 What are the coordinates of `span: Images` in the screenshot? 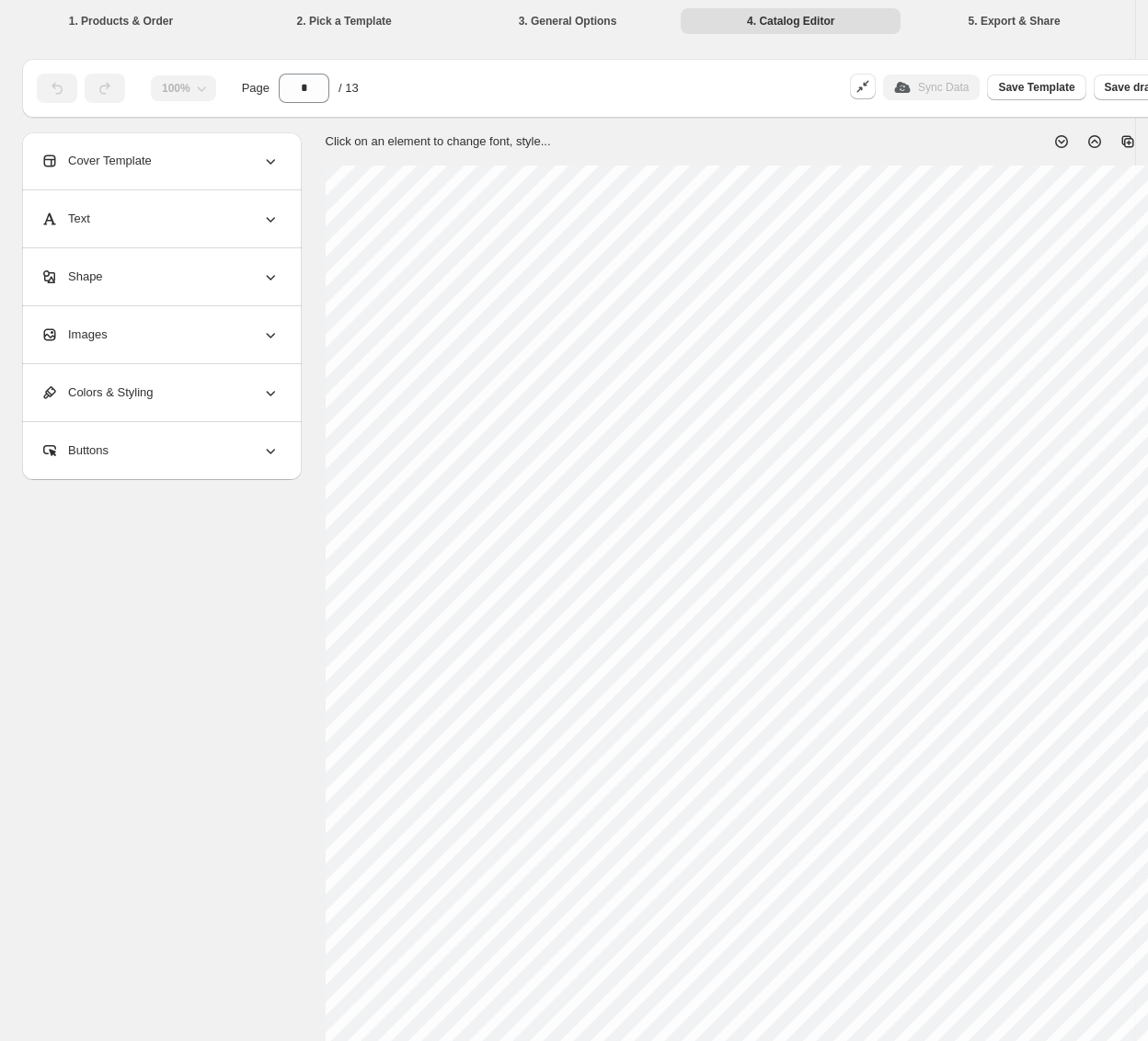 It's located at (74, 335).